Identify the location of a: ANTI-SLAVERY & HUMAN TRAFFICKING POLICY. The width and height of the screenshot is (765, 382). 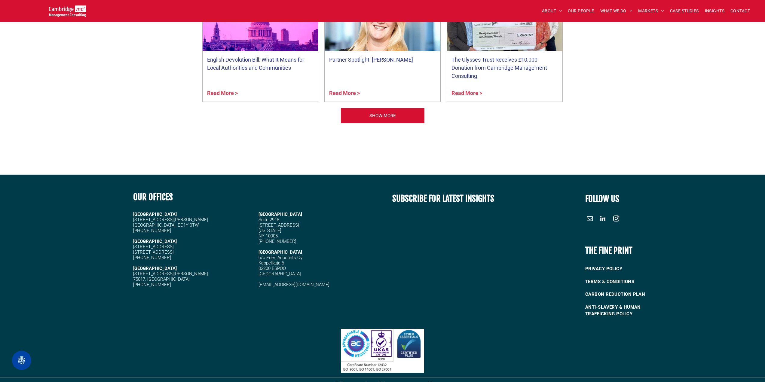
(626, 310).